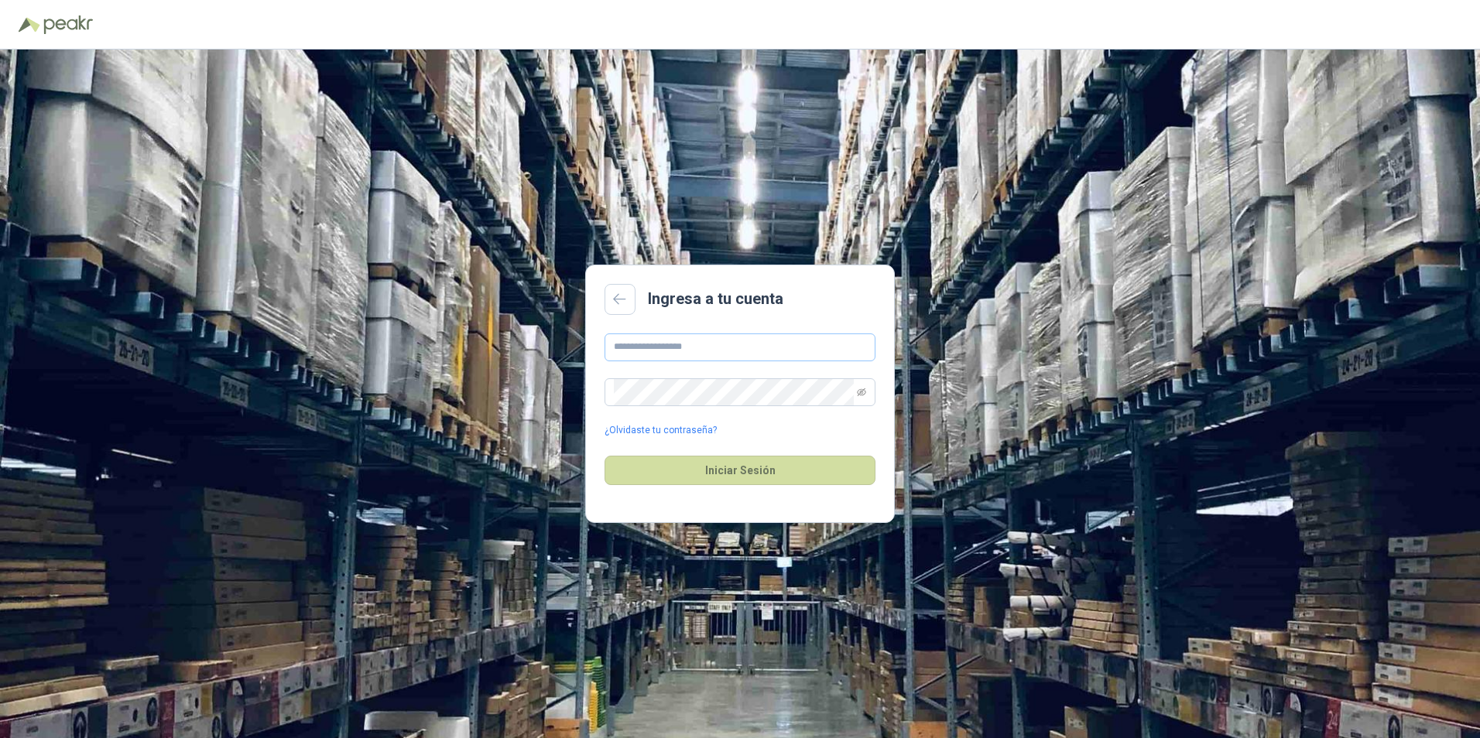  What do you see at coordinates (861, 392) in the screenshot?
I see `span: eye-invisible` at bounding box center [861, 392].